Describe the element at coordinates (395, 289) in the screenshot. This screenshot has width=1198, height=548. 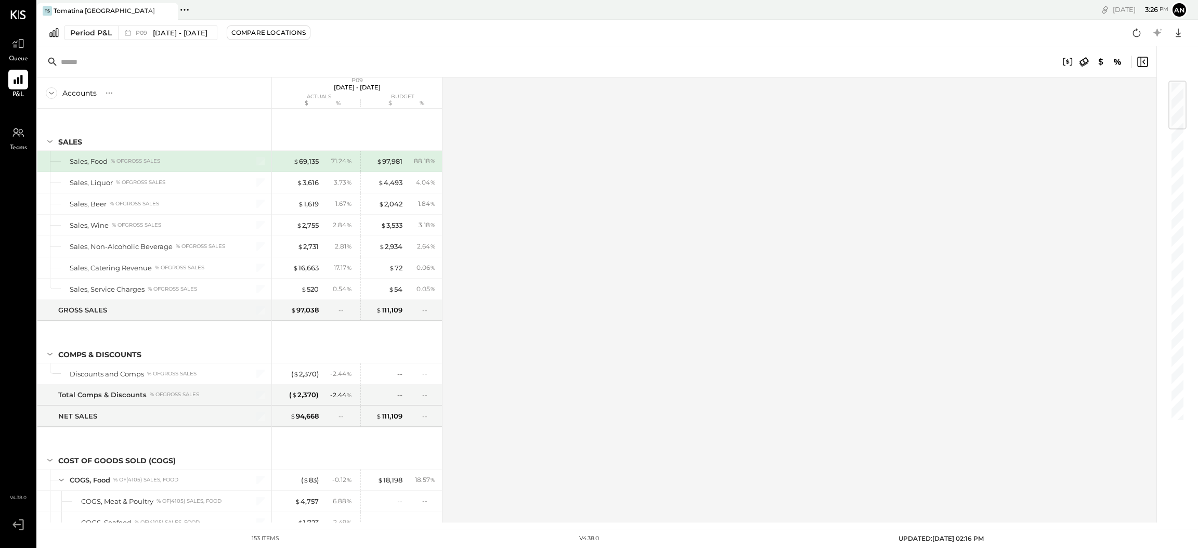
I see `div: 54` at that location.